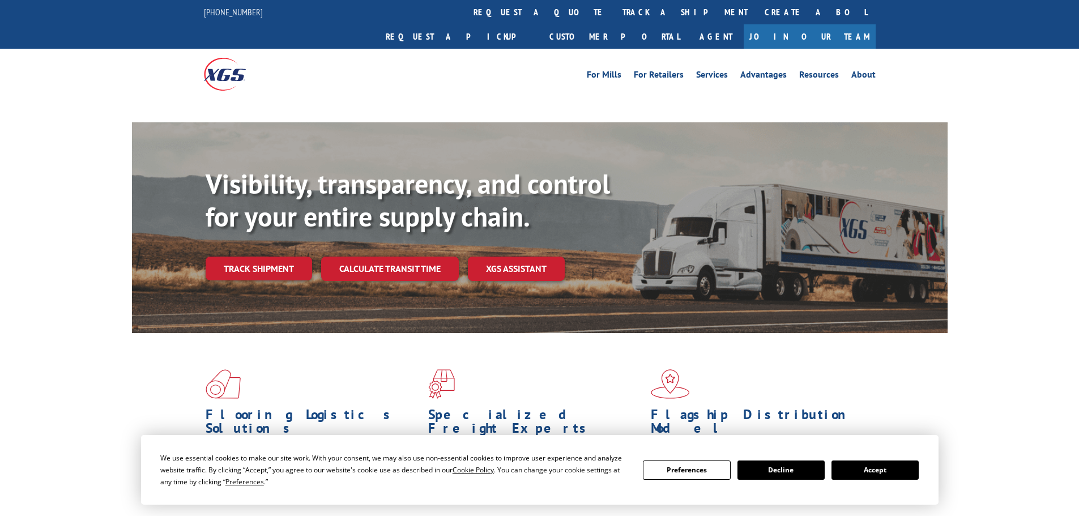 This screenshot has width=1079, height=516. I want to click on a: For Retailers, so click(658, 76).